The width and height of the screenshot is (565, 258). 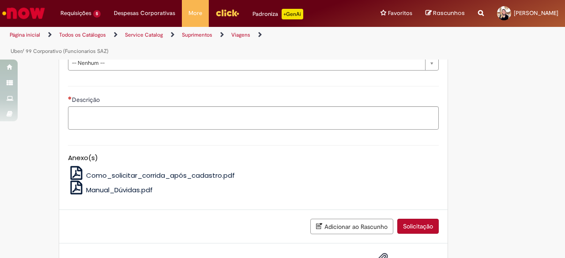 What do you see at coordinates (87, 100) in the screenshot?
I see `span: Descrição` at bounding box center [87, 100].